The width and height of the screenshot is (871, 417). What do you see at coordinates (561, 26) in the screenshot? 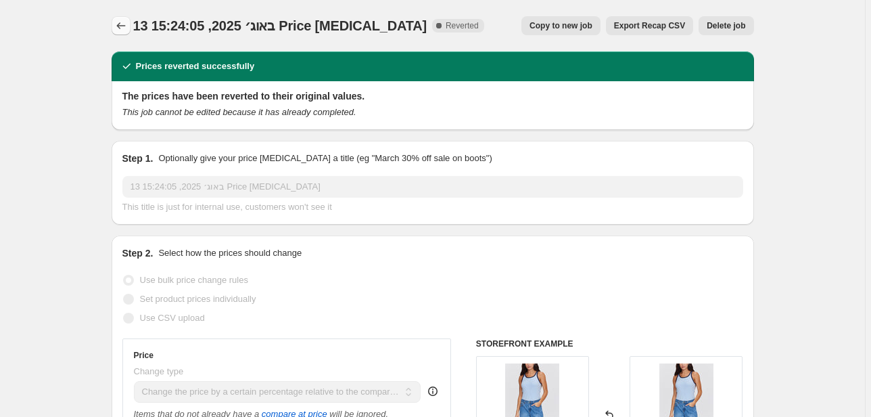
I see `span: Copy to new job` at bounding box center [561, 26].